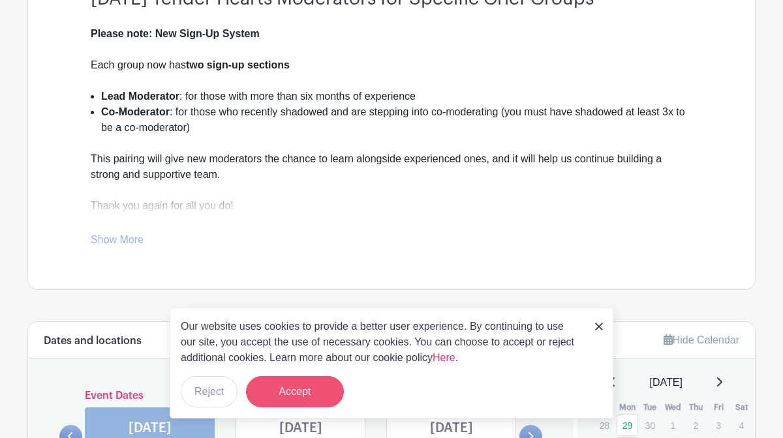 This screenshot has height=438, width=783. I want to click on strong: two sign-up sections, so click(237, 65).